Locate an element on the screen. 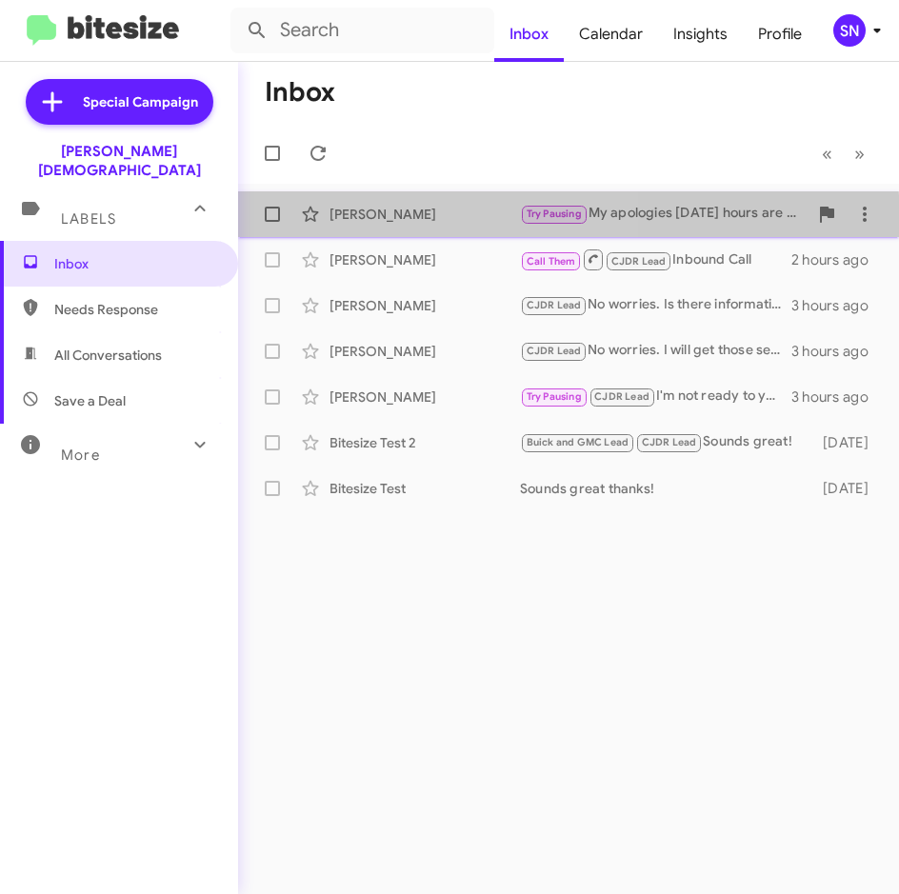  span: All Conversations is located at coordinates (108, 355).